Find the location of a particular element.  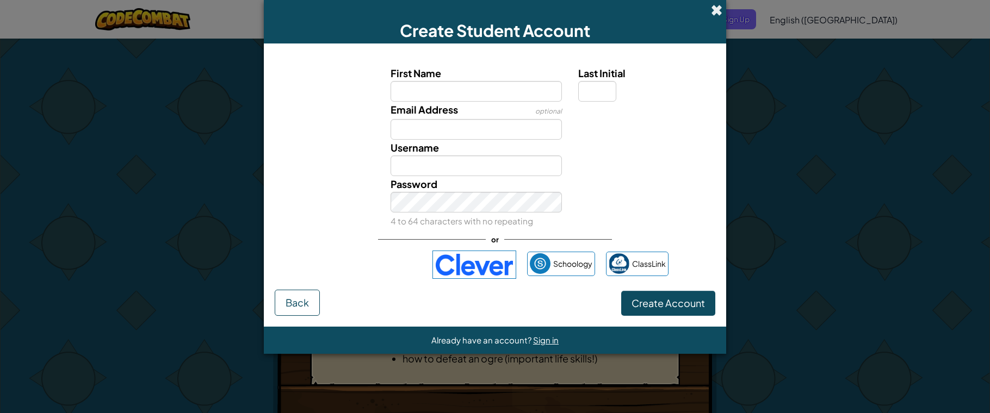

span: Password is located at coordinates (414, 184).